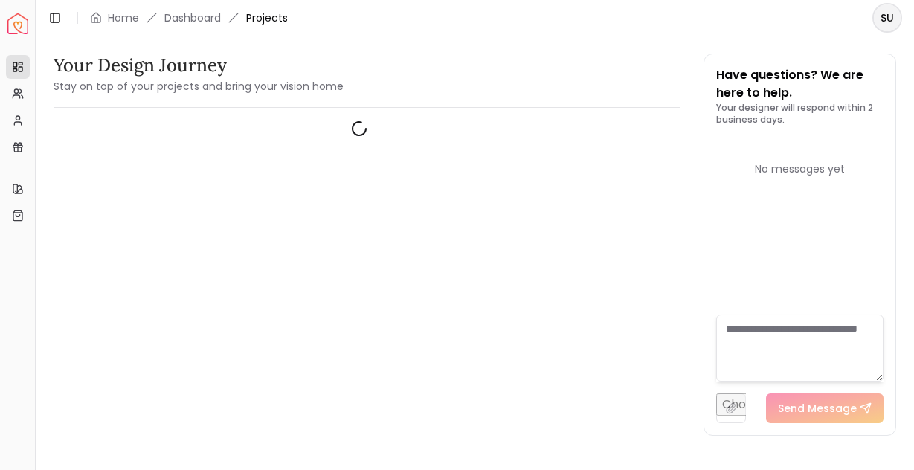  Describe the element at coordinates (267, 18) in the screenshot. I see `span: Projects` at that location.